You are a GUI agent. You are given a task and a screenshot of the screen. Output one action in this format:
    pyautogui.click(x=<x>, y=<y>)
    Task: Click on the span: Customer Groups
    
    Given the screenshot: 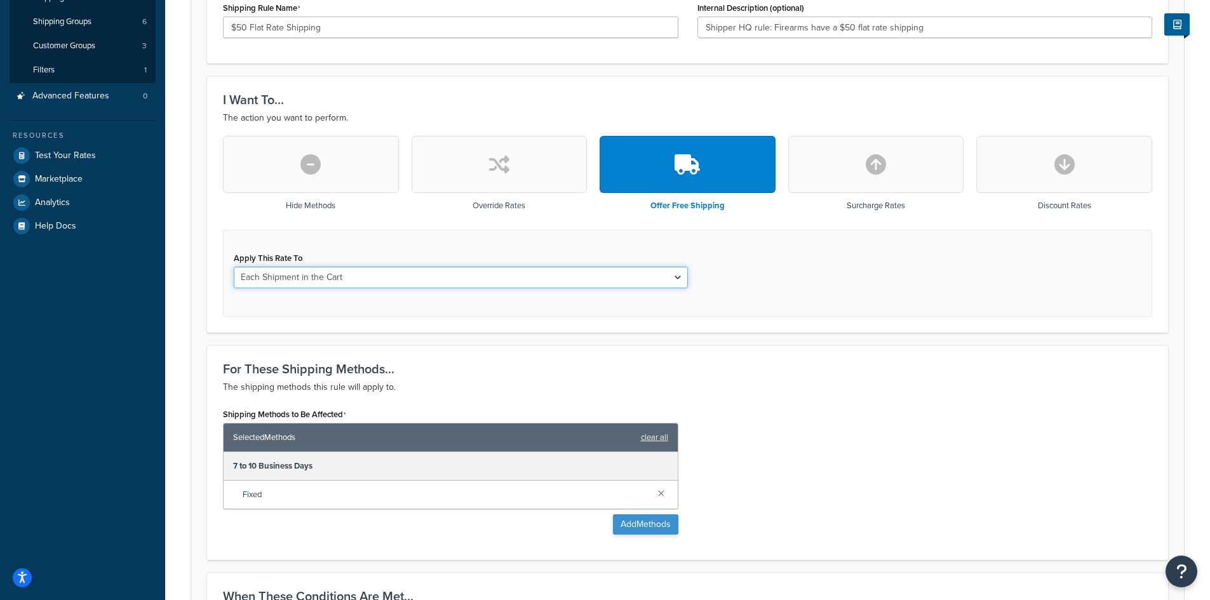 What is the action you would take?
    pyautogui.click(x=64, y=46)
    